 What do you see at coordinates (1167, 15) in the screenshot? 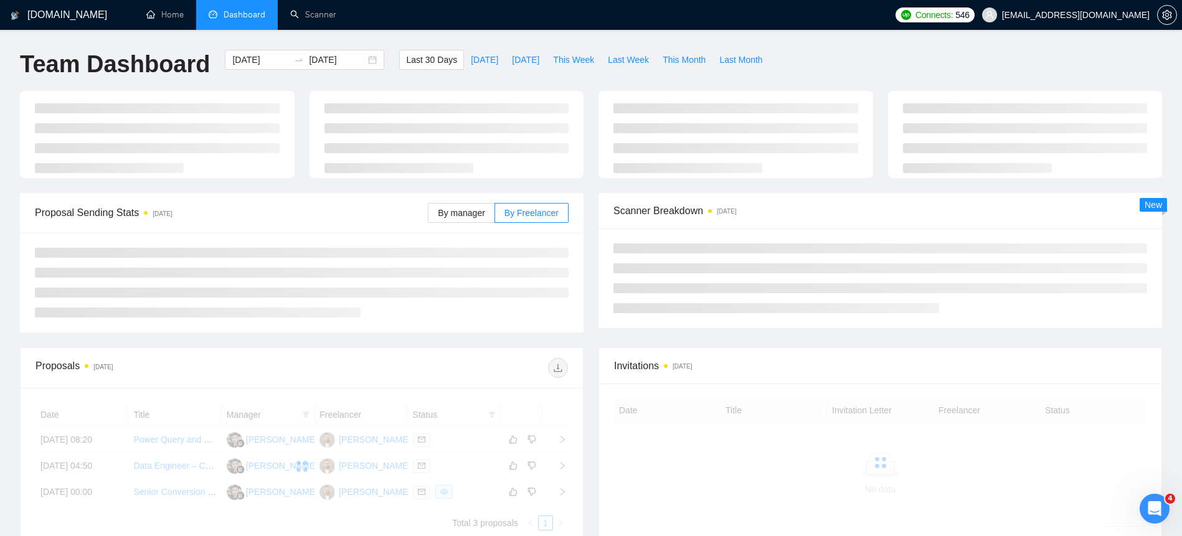
I see `a: setting` at bounding box center [1167, 15].